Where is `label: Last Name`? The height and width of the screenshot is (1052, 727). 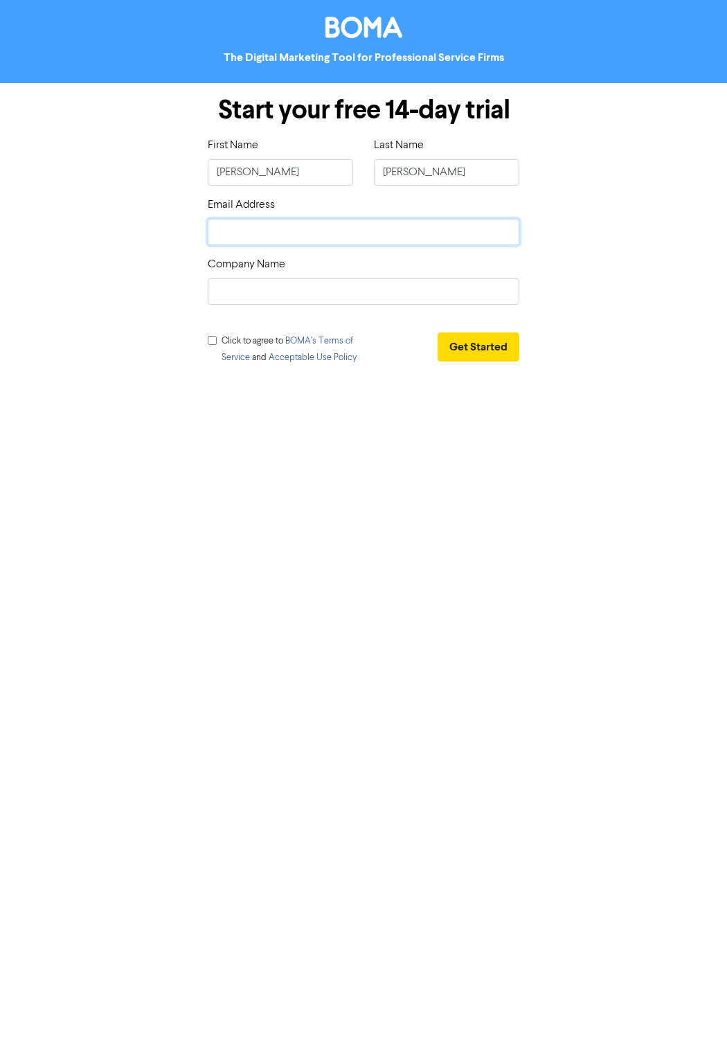
label: Last Name is located at coordinates (399, 145).